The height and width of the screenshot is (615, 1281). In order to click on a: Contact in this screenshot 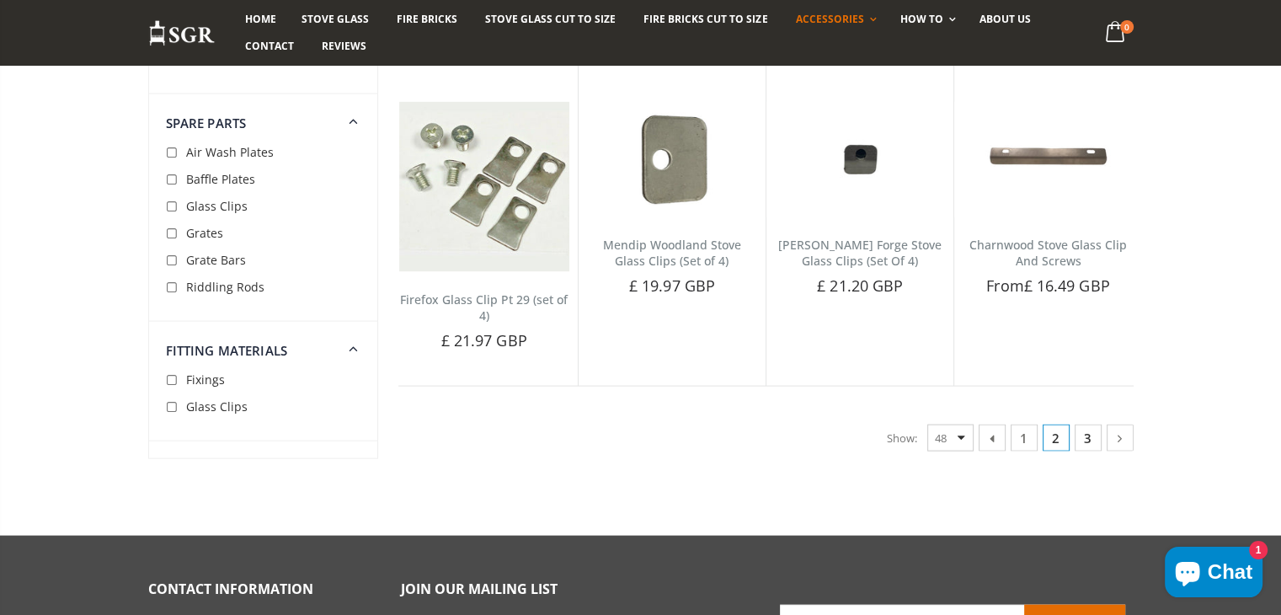, I will do `click(270, 46)`.